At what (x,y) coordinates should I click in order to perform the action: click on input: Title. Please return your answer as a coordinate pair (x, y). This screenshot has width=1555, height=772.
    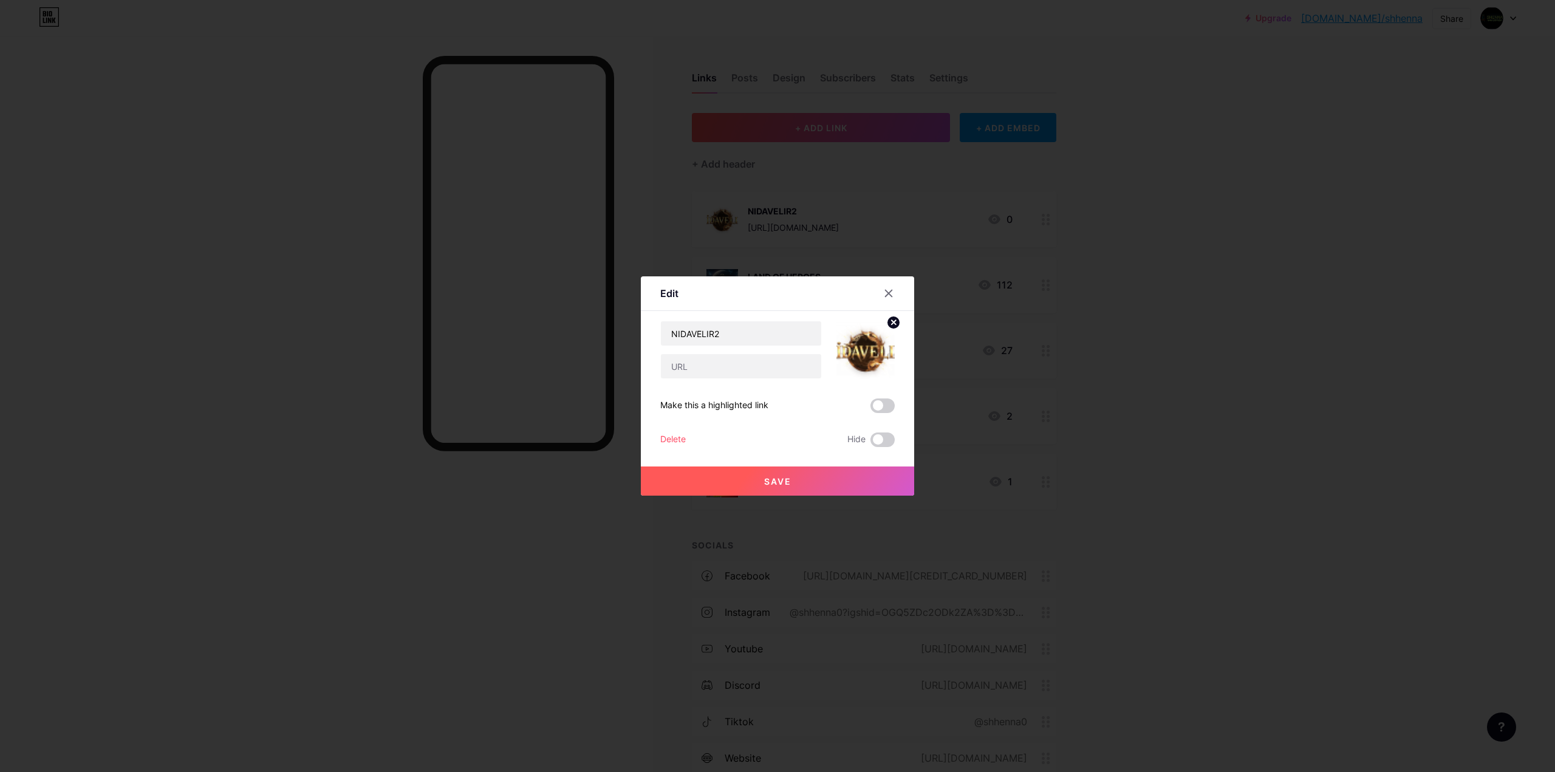
    Looking at the image, I should click on (741, 333).